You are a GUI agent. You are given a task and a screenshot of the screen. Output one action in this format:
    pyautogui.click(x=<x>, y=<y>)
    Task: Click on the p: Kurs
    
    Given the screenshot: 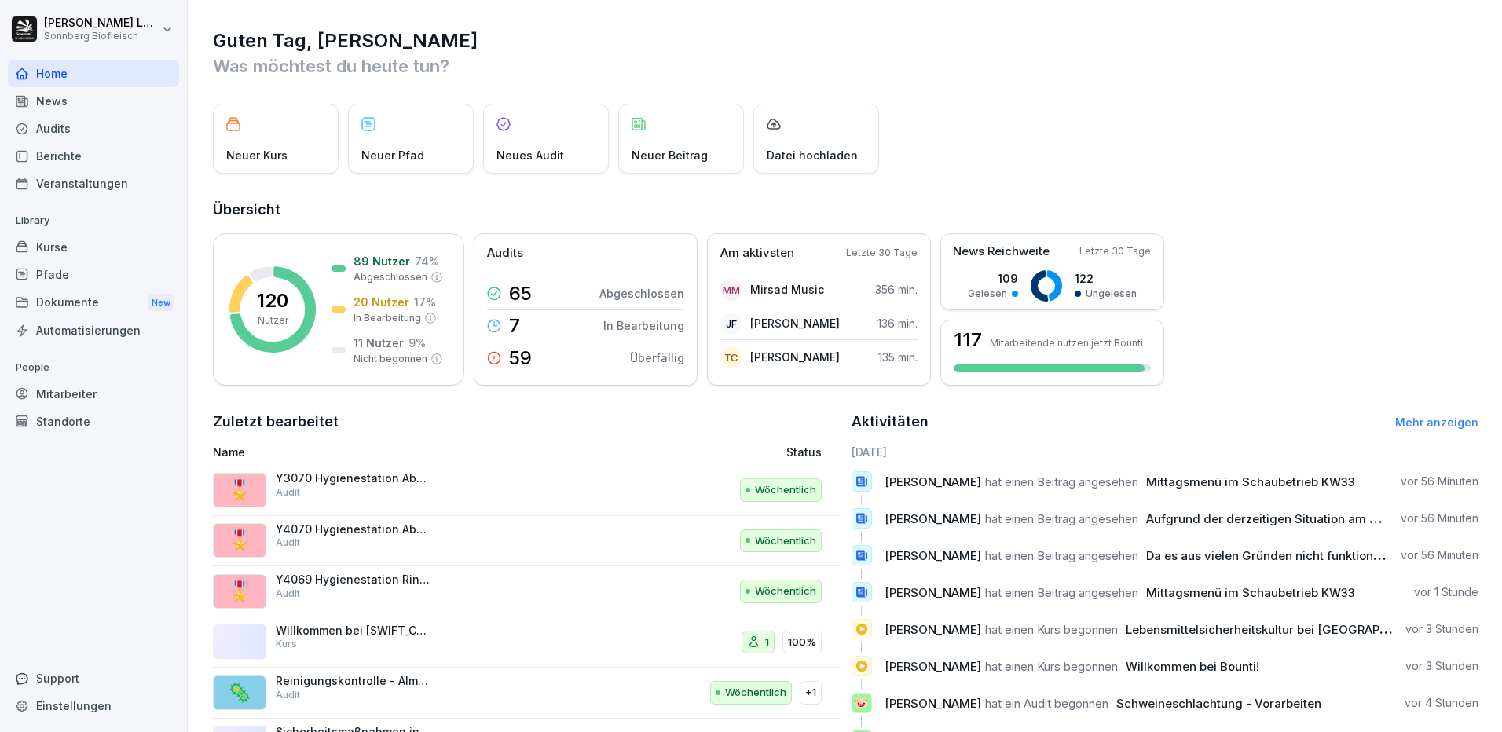 What is the action you would take?
    pyautogui.click(x=286, y=644)
    